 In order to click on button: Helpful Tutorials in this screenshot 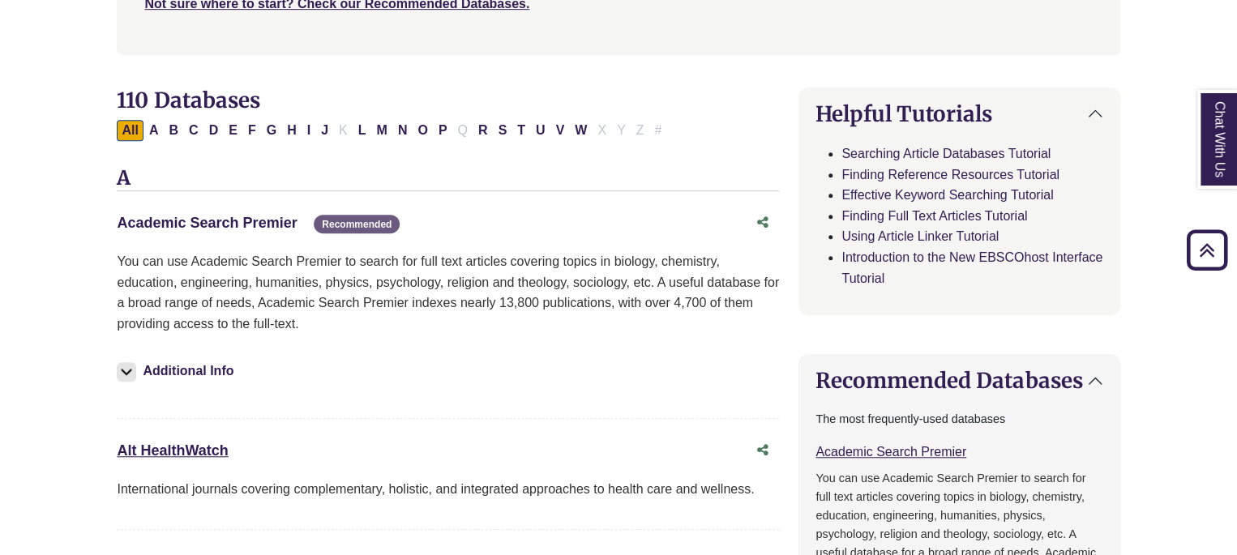, I will do `click(959, 113)`.